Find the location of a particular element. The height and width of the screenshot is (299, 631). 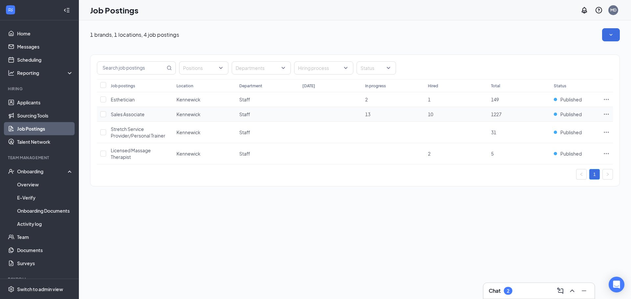

div: MD is located at coordinates (613, 10).